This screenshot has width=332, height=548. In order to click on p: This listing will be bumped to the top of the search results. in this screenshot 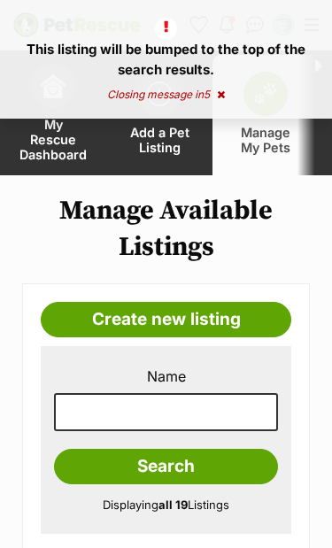, I will do `click(166, 49)`.